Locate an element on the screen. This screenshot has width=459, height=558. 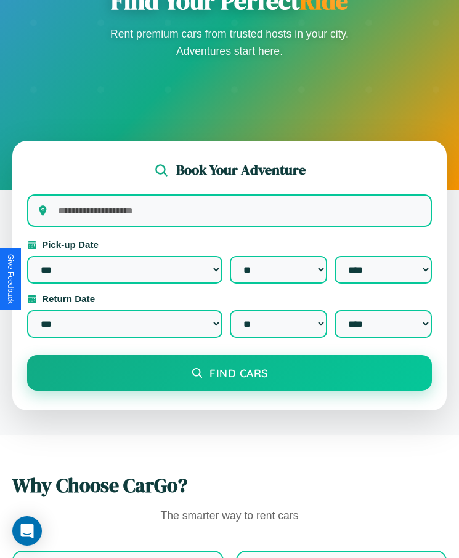
label: Return Date is located at coordinates (229, 299).